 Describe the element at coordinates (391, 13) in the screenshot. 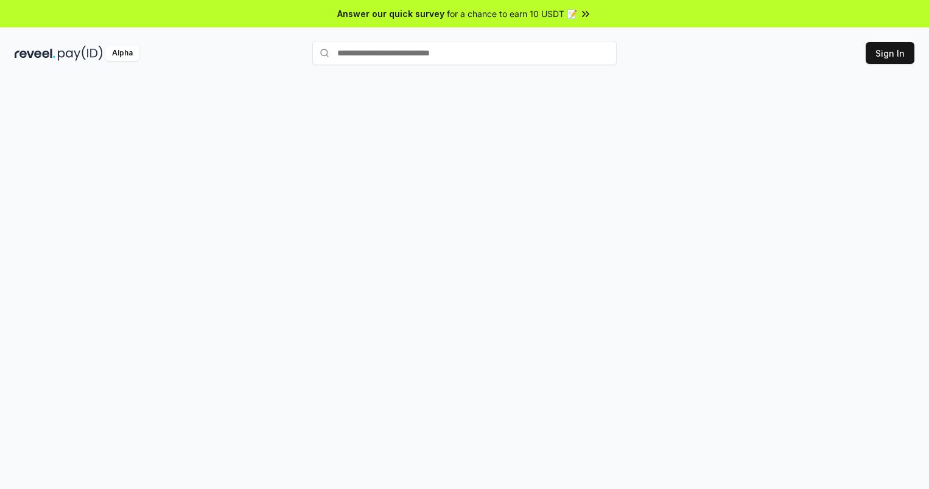

I see `span: Answer our quick survey` at that location.